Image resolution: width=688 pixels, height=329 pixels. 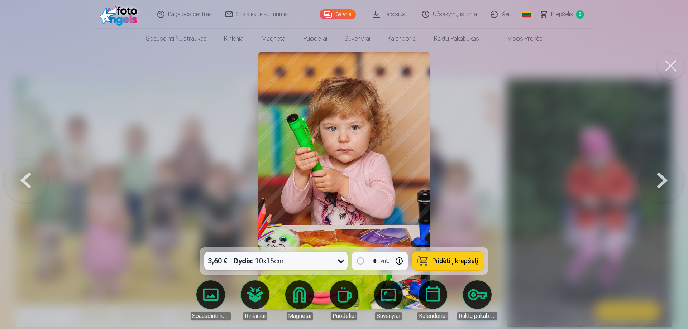 I want to click on button: Pridėti į krepšelį, so click(x=448, y=261).